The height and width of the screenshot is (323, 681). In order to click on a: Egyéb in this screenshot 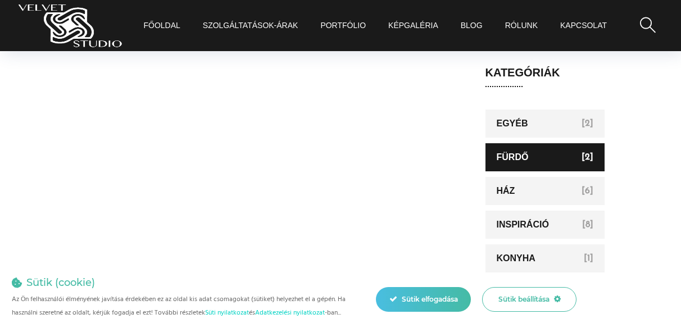, I will do `click(545, 124)`.